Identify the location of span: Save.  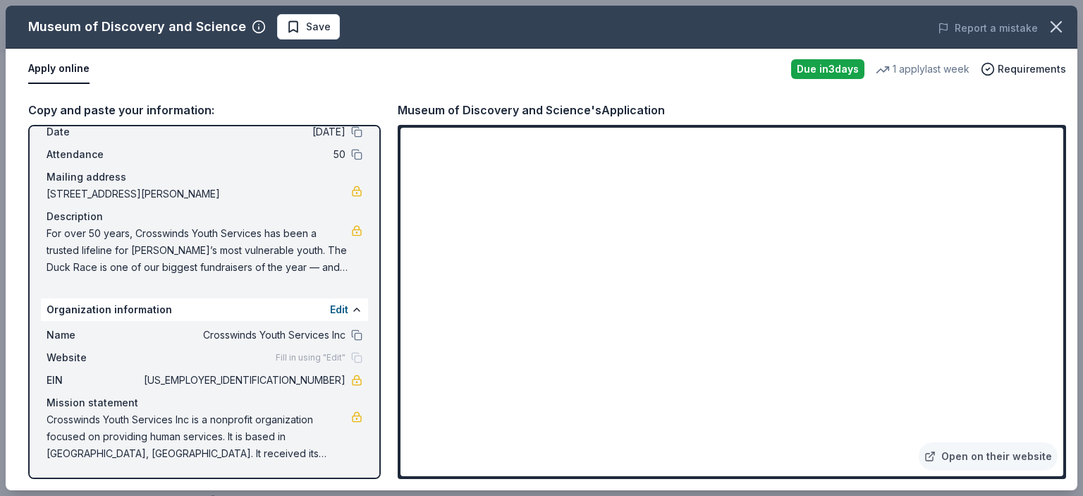
(318, 27).